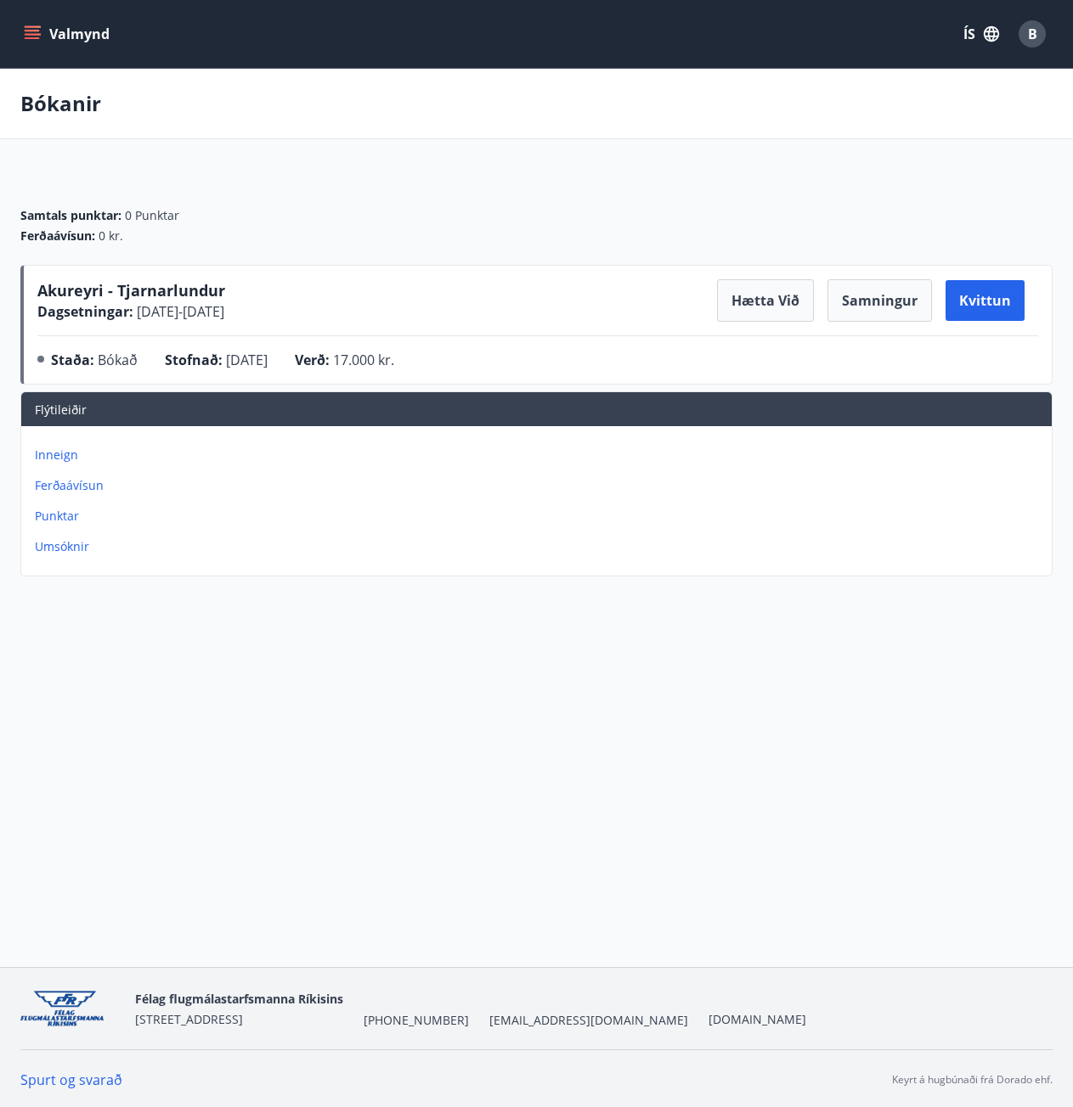 This screenshot has height=1107, width=1073. Describe the element at coordinates (765, 301) in the screenshot. I see `button: Hætta við` at that location.